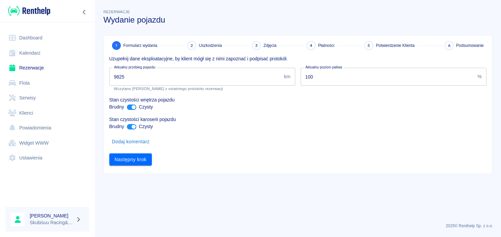 The width and height of the screenshot is (501, 237). Describe the element at coordinates (298, 119) in the screenshot. I see `p: Stan czystości karoserii pojazdu` at that location.